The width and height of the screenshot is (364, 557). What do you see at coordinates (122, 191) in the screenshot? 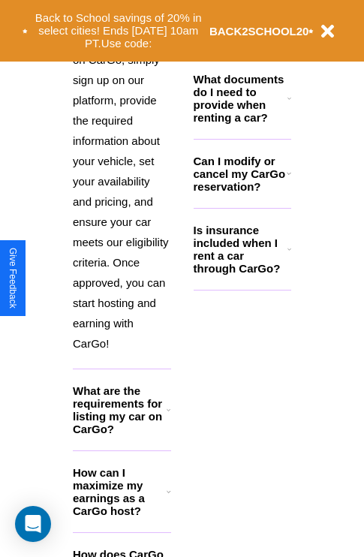
I see `p: To become a host on CarGo, simply sign up on our platform, provide the required information about...` at bounding box center [122, 191].